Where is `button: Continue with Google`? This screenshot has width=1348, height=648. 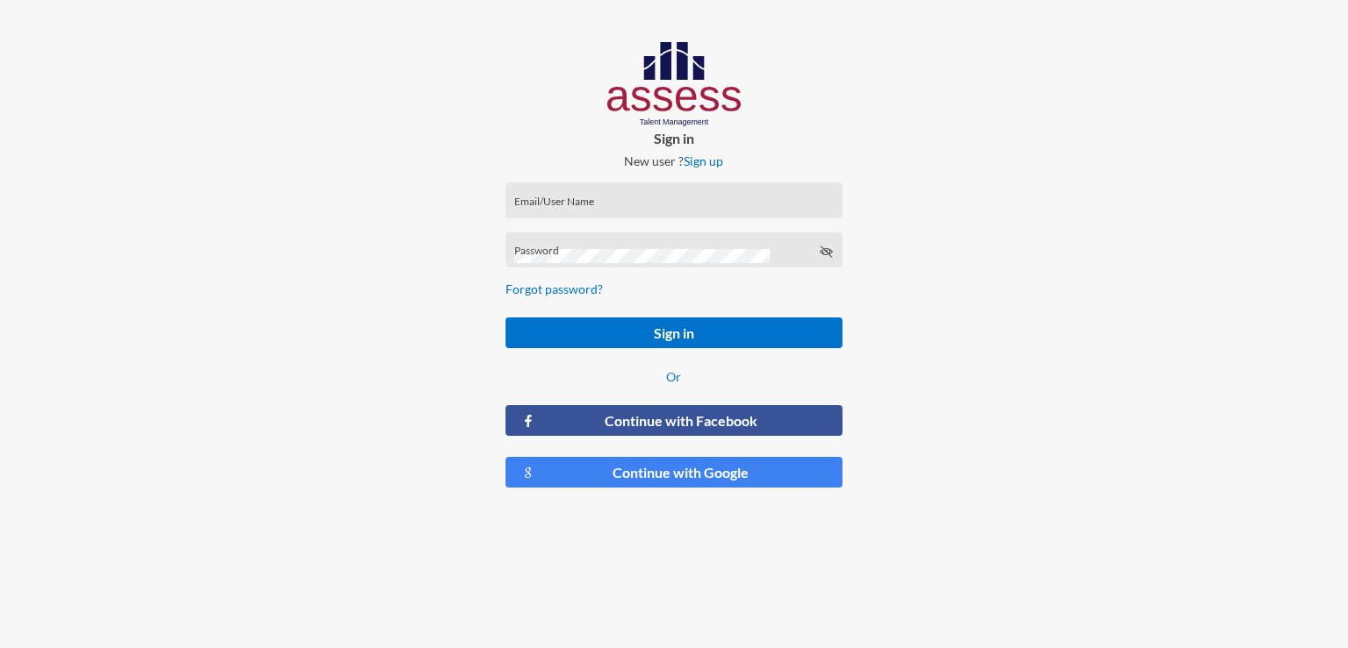
button: Continue with Google is located at coordinates (674, 472).